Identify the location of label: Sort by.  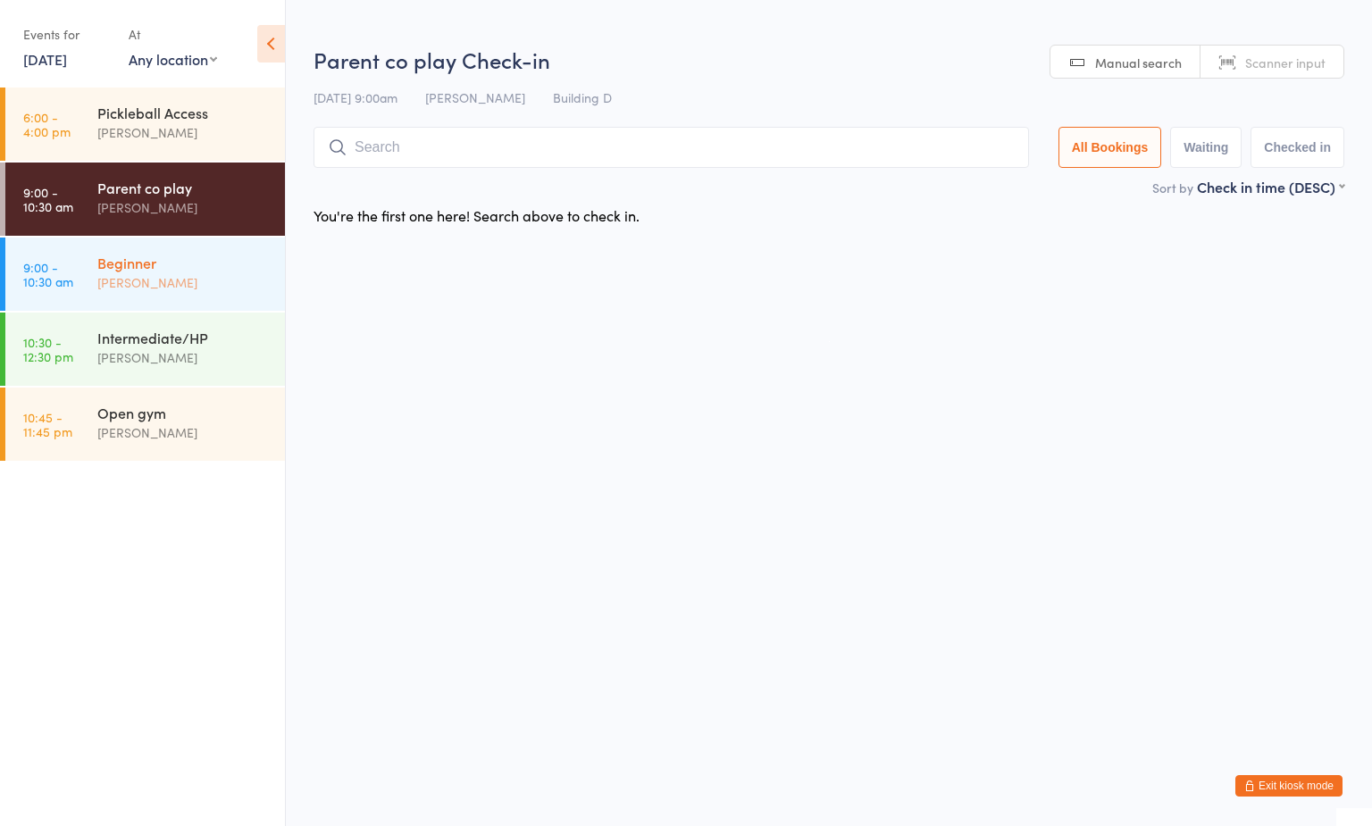
(1173, 188).